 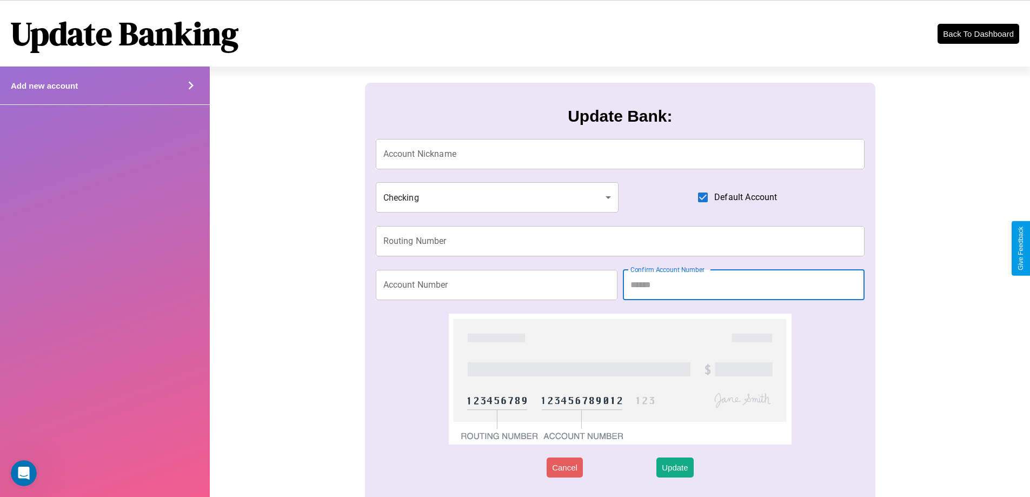 What do you see at coordinates (497, 197) in the screenshot?
I see `div: Checking` at bounding box center [497, 197].